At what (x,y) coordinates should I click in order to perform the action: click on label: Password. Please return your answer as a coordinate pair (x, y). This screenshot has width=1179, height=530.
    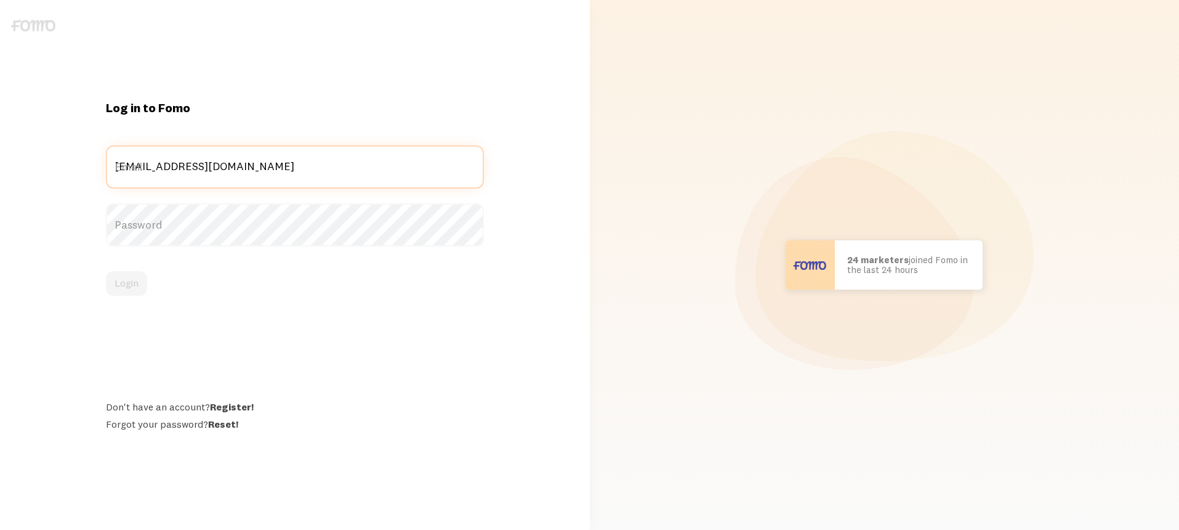
    Looking at the image, I should click on (295, 225).